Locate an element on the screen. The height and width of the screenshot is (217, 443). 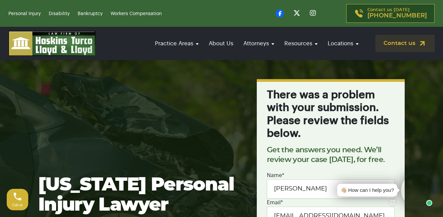
input: Full Name is located at coordinates (331, 189).